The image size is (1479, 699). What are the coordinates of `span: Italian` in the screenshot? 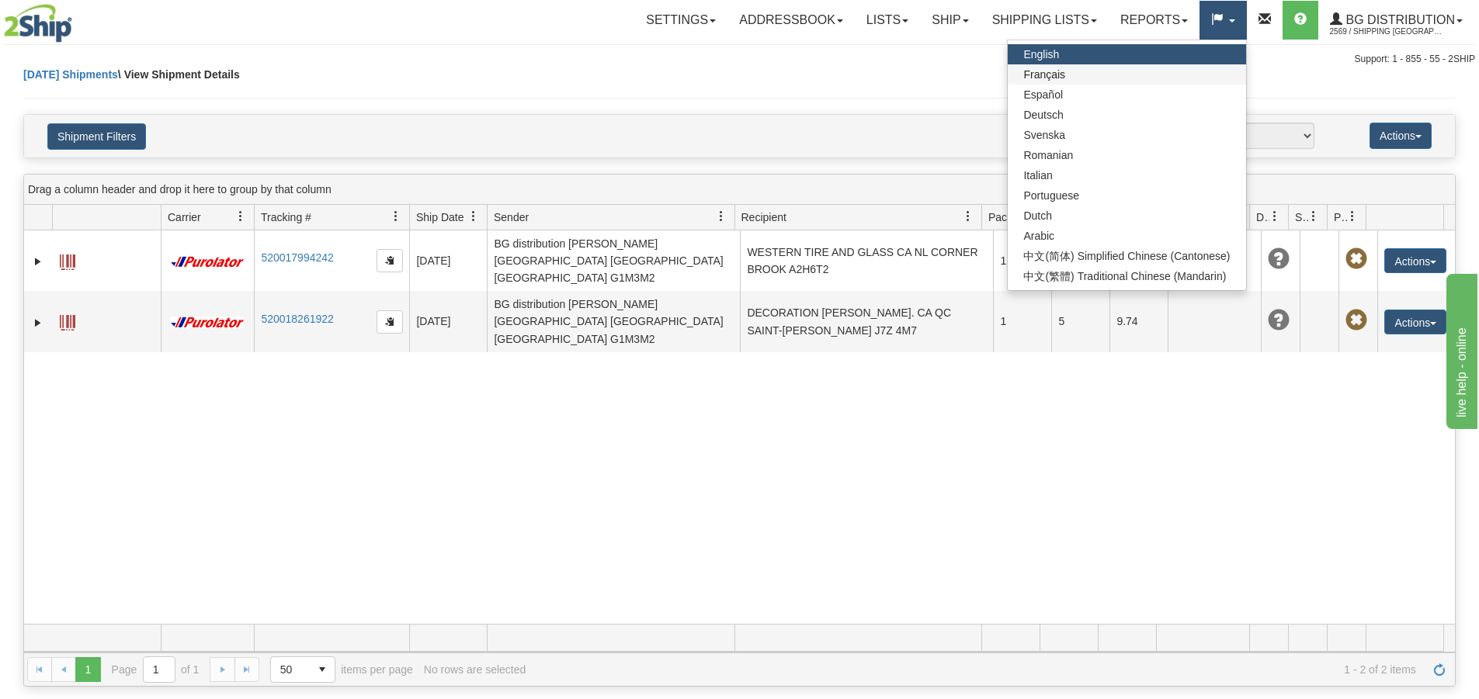 It's located at (1037, 175).